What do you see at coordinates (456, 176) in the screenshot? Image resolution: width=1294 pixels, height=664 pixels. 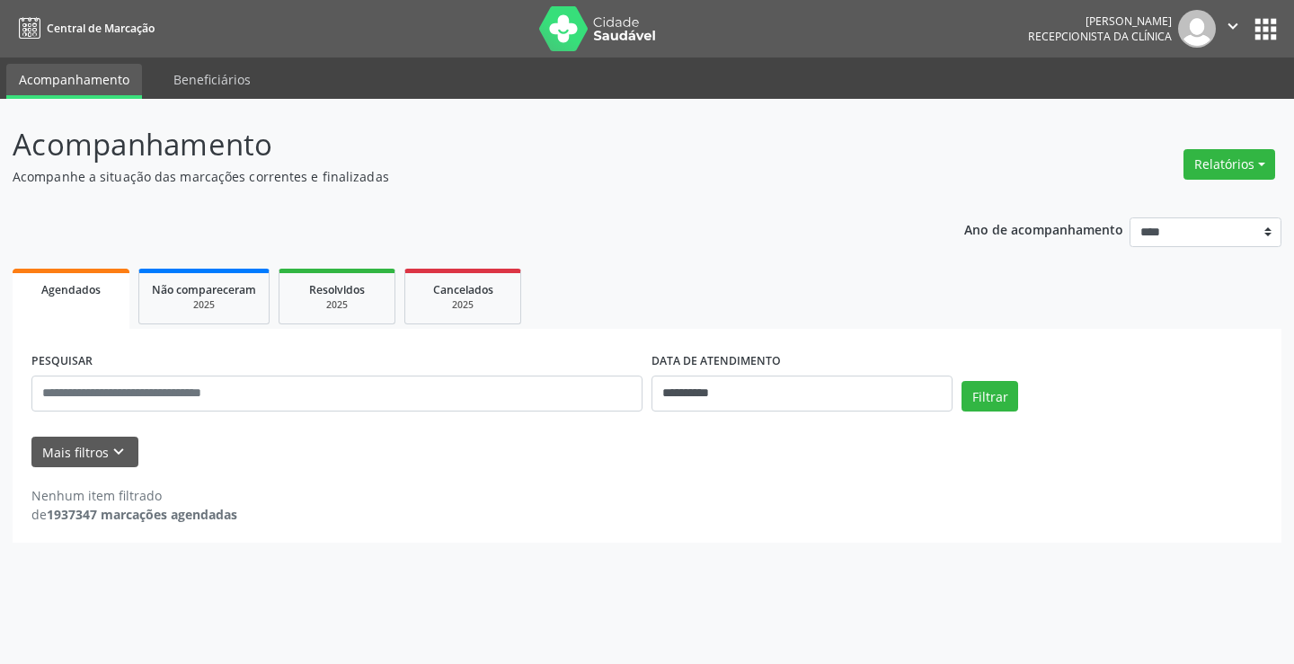 I see `p: Acompanhe a situação das marcações correntes e finalizadas` at bounding box center [456, 176].